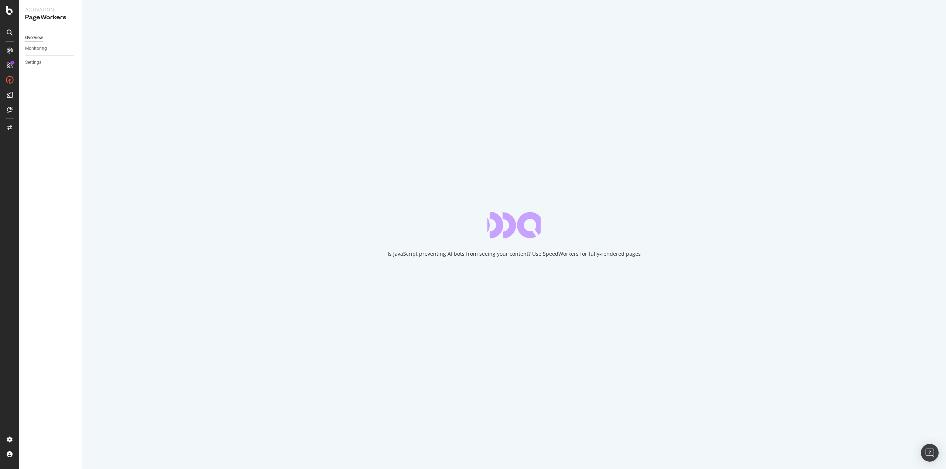 Image resolution: width=946 pixels, height=469 pixels. Describe the element at coordinates (929, 453) in the screenshot. I see `div: Open Intercom Messenger` at that location.